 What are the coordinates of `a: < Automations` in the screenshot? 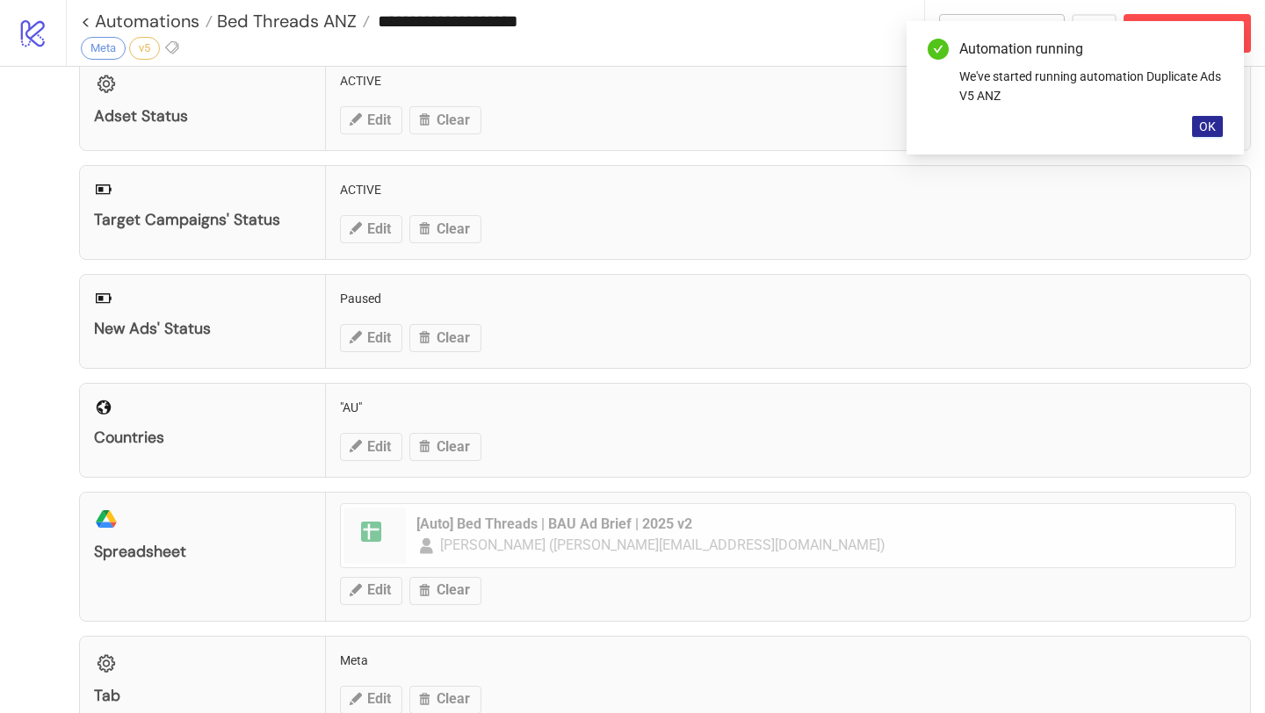 It's located at (147, 21).